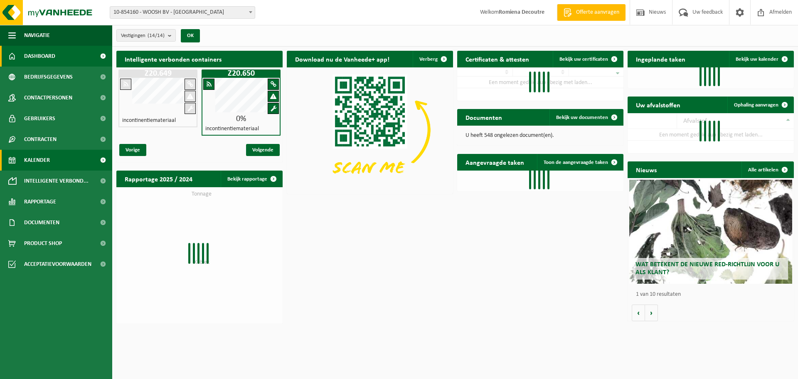 The width and height of the screenshot is (798, 379). What do you see at coordinates (583, 59) in the screenshot?
I see `span: Bekijk uw certificaten` at bounding box center [583, 59].